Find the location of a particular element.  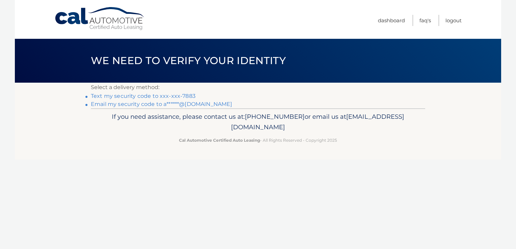

strong: Cal Automotive Certified Auto Leasing is located at coordinates (220, 140).